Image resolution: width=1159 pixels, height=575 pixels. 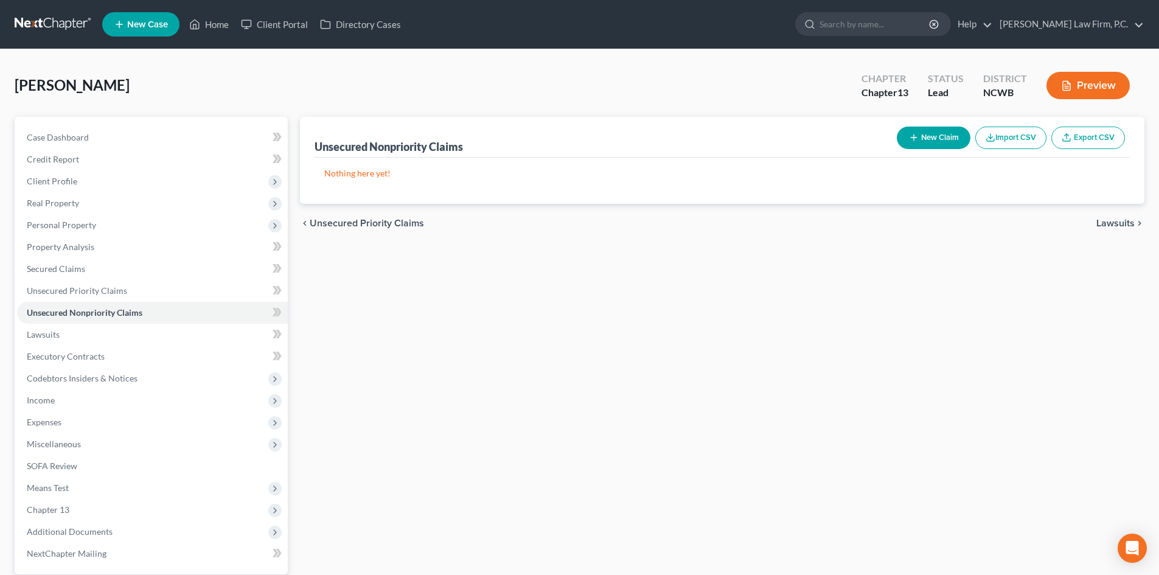 What do you see at coordinates (971, 24) in the screenshot?
I see `a: Help` at bounding box center [971, 24].